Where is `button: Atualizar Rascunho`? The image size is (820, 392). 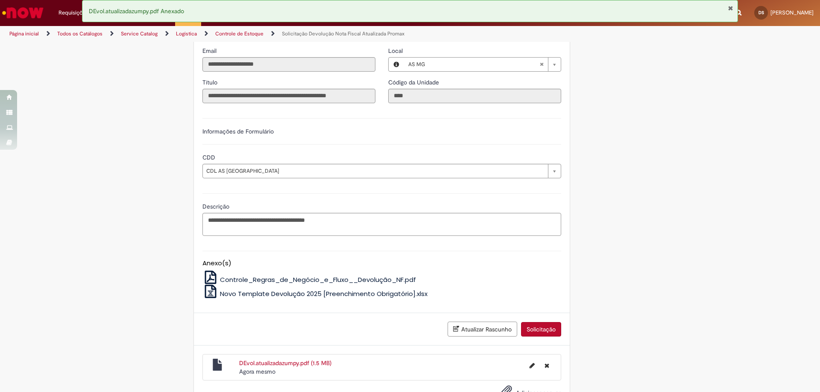 button: Atualizar Rascunho is located at coordinates (482, 329).